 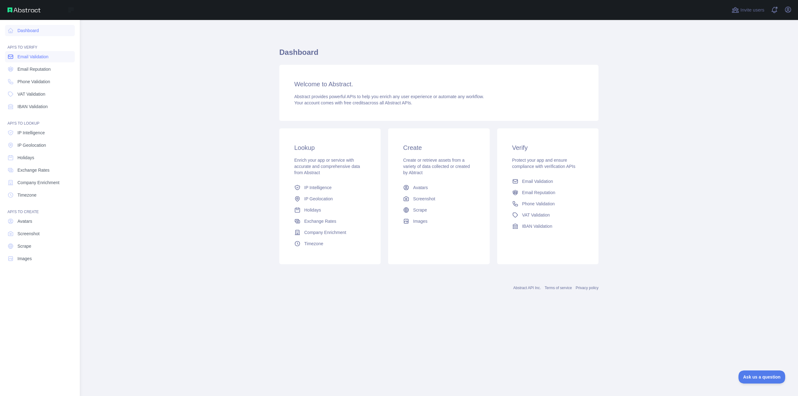 What do you see at coordinates (40, 120) in the screenshot?
I see `div: API'S TO LOOKUP` at bounding box center [40, 120].